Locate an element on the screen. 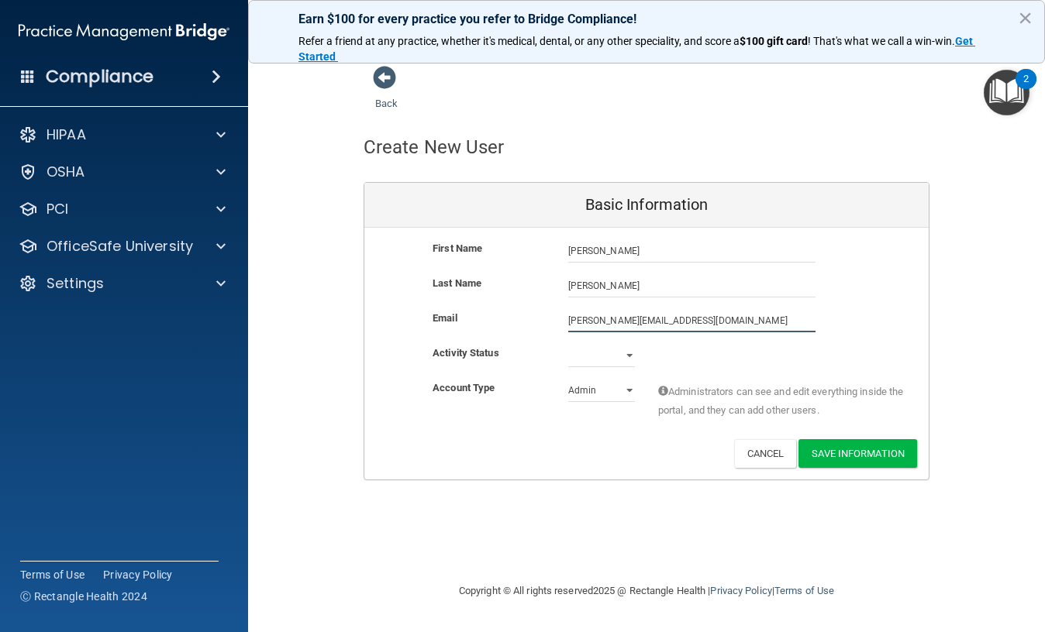 This screenshot has width=1045, height=632. div: 2 is located at coordinates (1025, 89).